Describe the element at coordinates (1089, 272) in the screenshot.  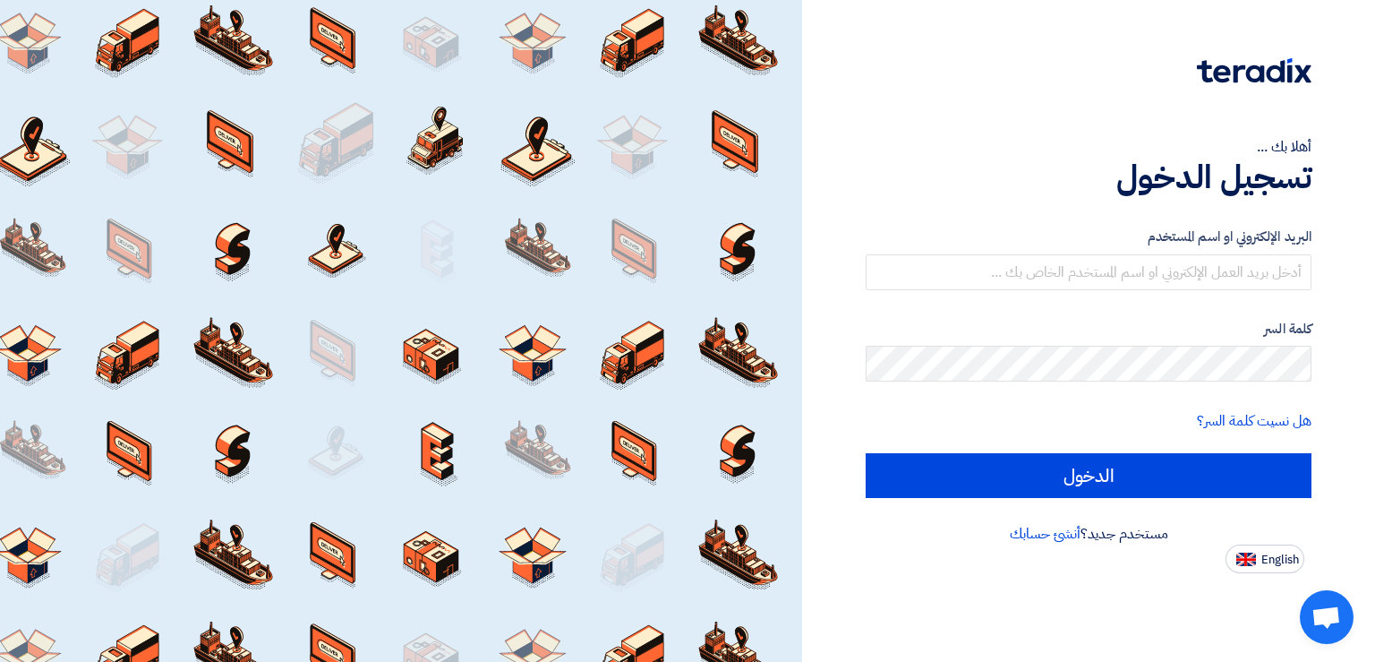
I see `input: أدخل بريد العمل الإلكتروني او اسم المستخدم الخاص بك ...` at that location.